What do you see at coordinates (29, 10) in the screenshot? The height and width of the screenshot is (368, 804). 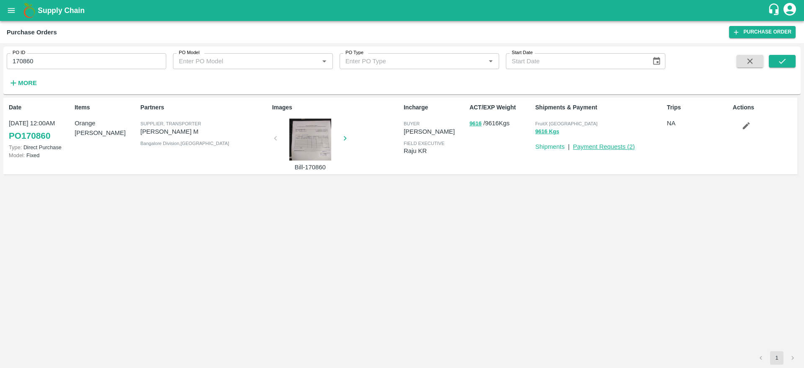 I see `img: logo` at bounding box center [29, 10].